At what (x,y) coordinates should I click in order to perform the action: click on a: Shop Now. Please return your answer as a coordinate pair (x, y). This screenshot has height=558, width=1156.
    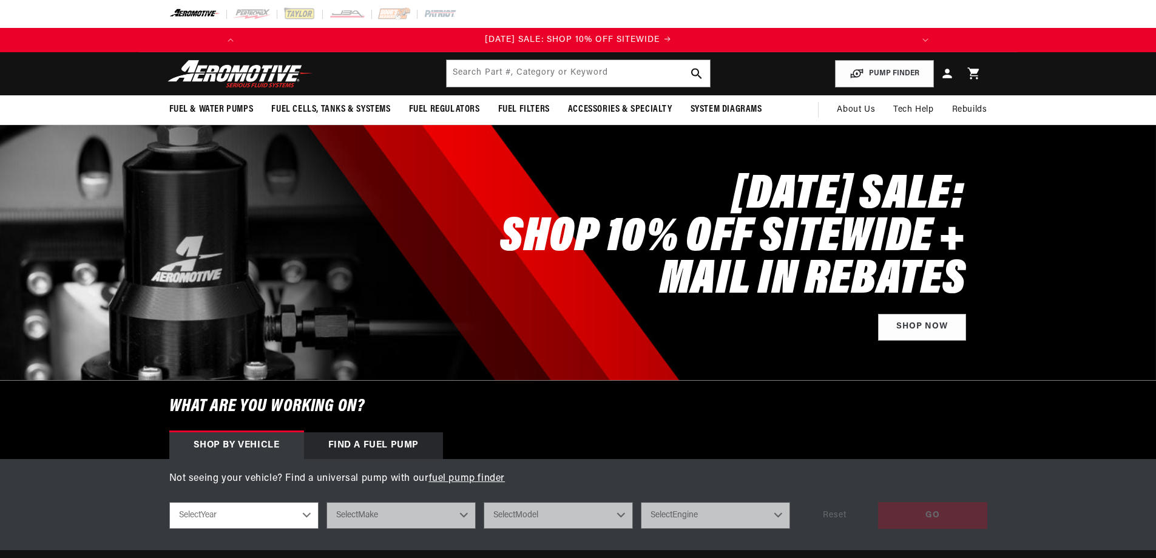
    Looking at the image, I should click on (922, 327).